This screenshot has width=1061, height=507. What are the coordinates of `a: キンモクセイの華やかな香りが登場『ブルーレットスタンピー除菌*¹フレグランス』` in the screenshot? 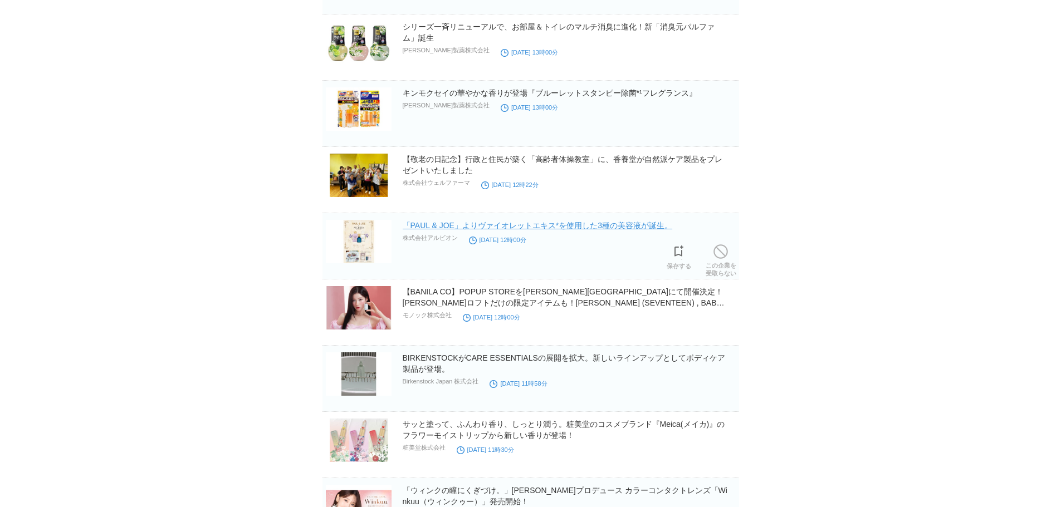 It's located at (550, 93).